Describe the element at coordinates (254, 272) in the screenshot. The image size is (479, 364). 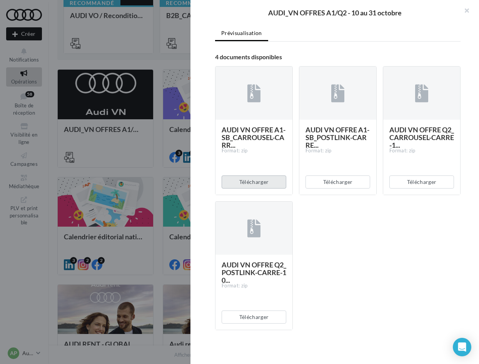
I see `span: AUDI VN OFFRE Q2_POSTLINK-CARRE-10...` at that location.